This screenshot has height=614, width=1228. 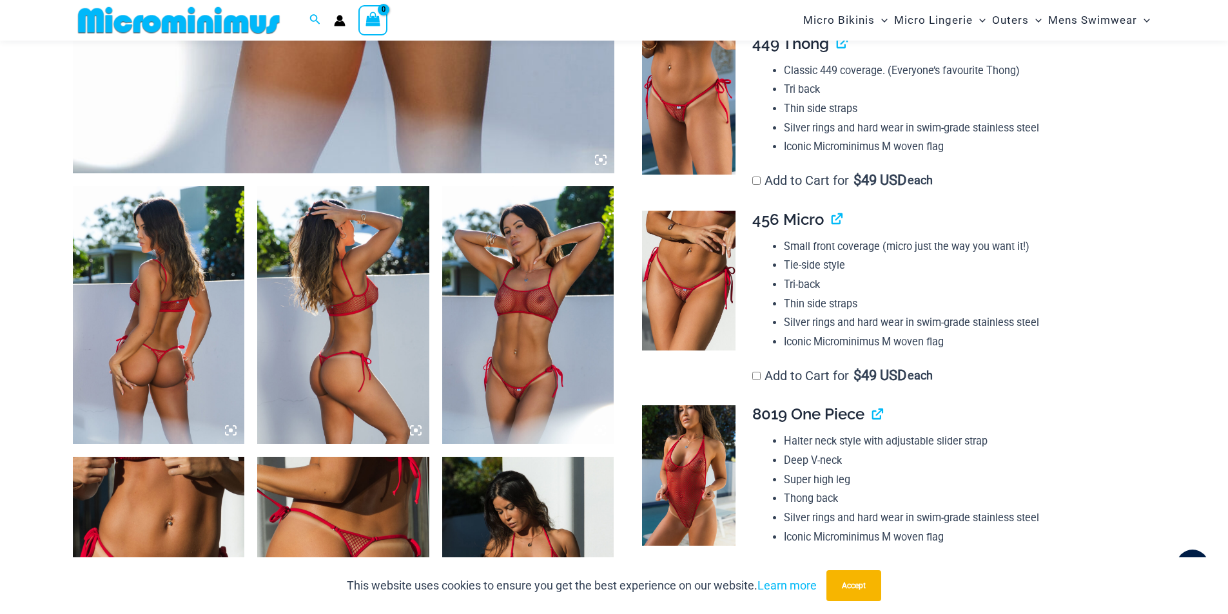 What do you see at coordinates (315, 20) in the screenshot?
I see `a: Search icon link` at bounding box center [315, 20].